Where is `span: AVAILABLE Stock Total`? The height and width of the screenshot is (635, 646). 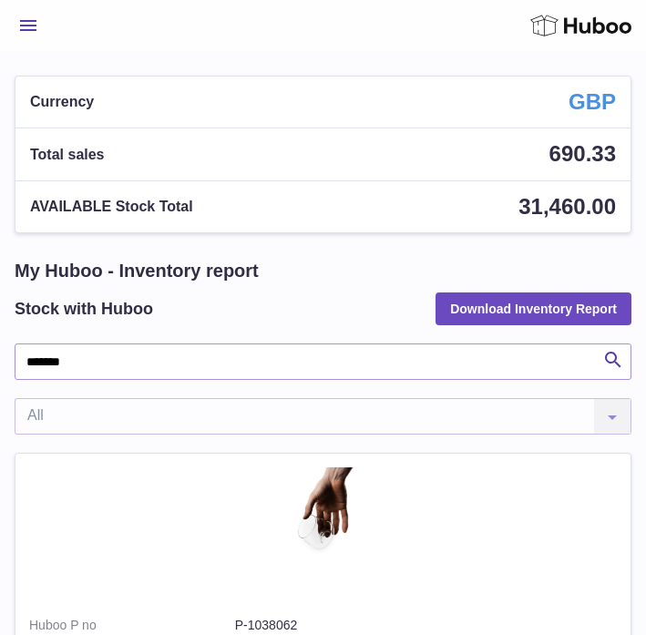
span: AVAILABLE Stock Total is located at coordinates (111, 207).